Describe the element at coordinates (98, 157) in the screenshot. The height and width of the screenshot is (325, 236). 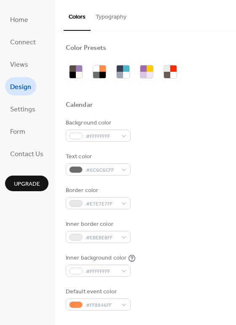
I see `div: Text color` at that location.